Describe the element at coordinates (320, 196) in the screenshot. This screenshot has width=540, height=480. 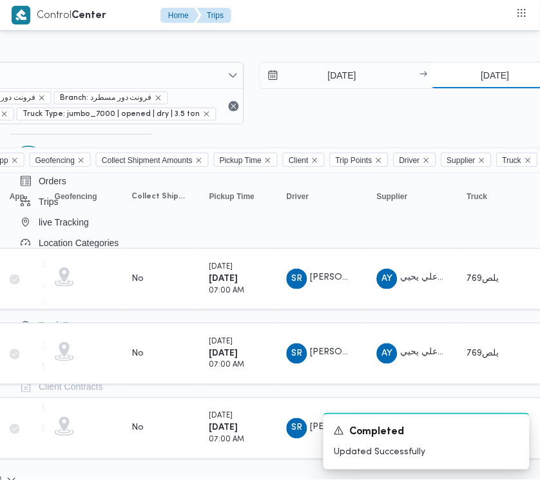
I see `button: Driver` at that location.